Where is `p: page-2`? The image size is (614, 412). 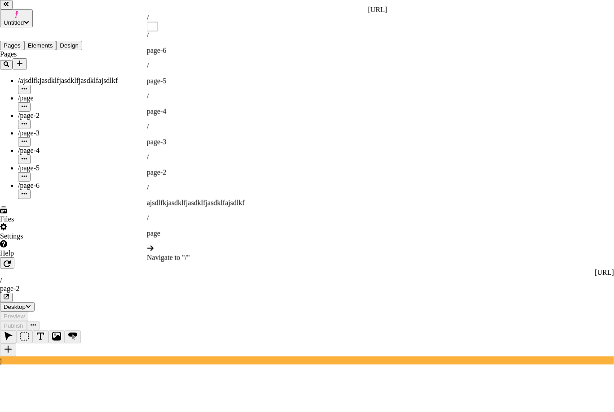
p: page-2 is located at coordinates (267, 173).